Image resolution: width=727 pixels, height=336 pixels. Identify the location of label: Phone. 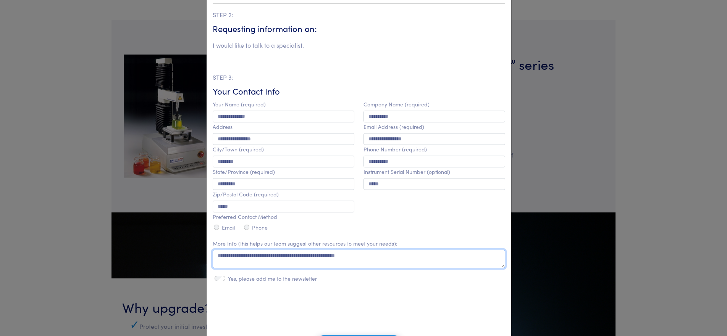
(260, 227).